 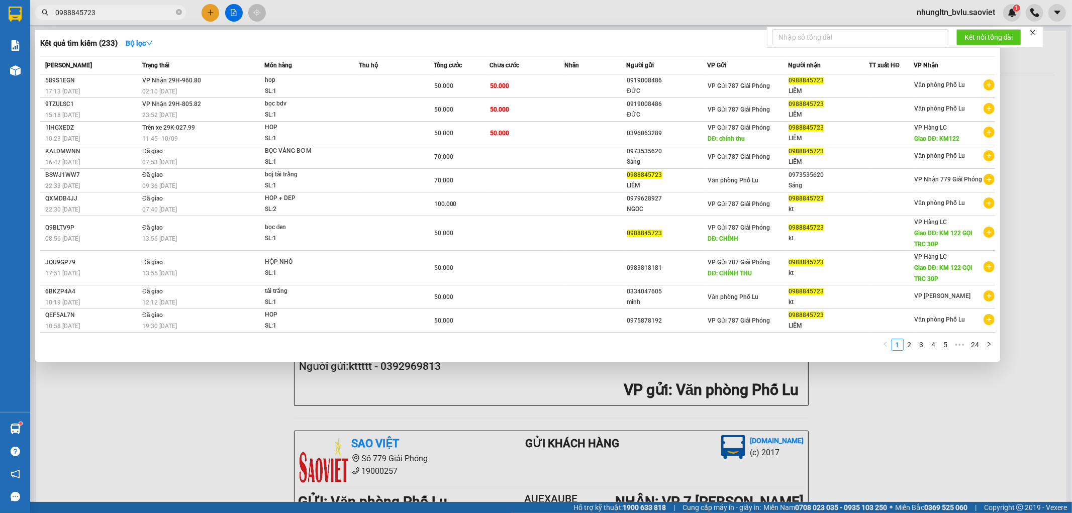 I want to click on div: BỌC VÀNG BƠM, so click(x=303, y=151).